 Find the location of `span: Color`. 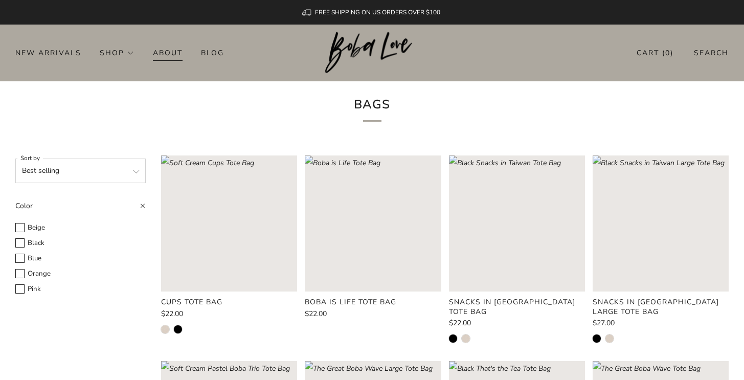

span: Color is located at coordinates (24, 206).